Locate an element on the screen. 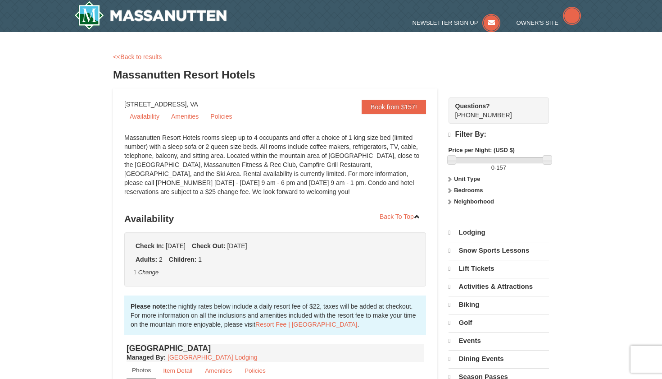 The image size is (662, 379). div: the nightly rates below include a daily resort fee of $22, taxes will be added at checkout. For m... is located at coordinates (275, 315).